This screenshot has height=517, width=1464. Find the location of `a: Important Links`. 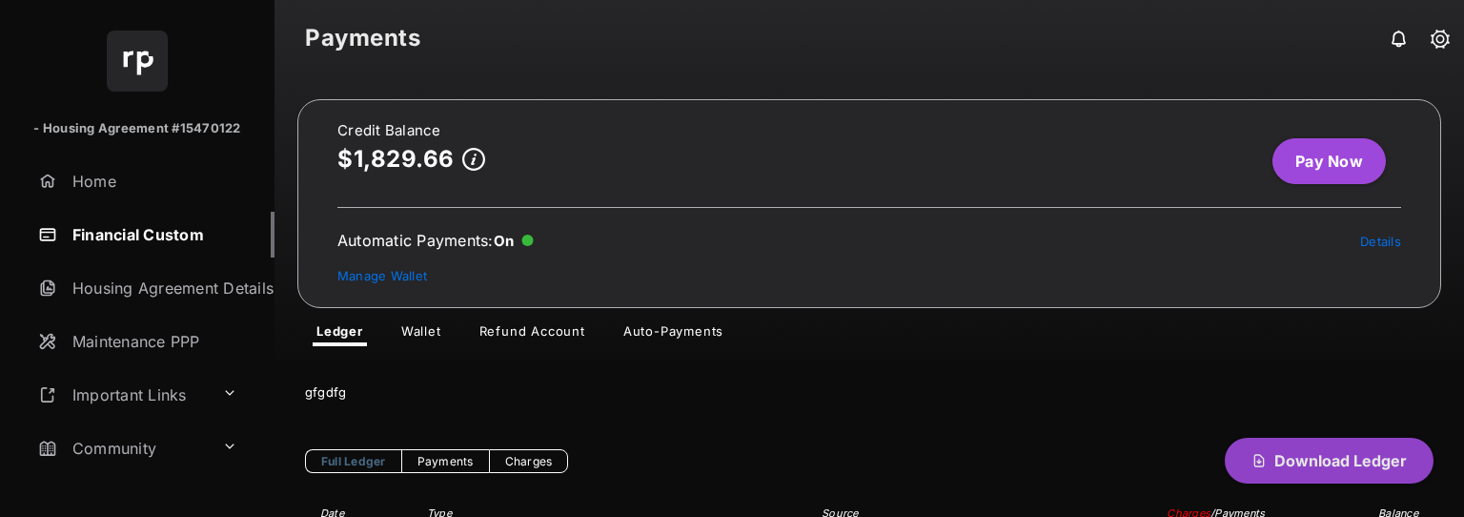

a: Important Links is located at coordinates (122, 395).